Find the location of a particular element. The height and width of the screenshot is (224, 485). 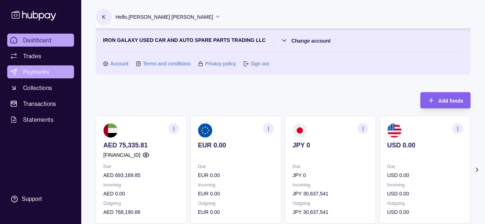

a: Payments is located at coordinates (40, 72).